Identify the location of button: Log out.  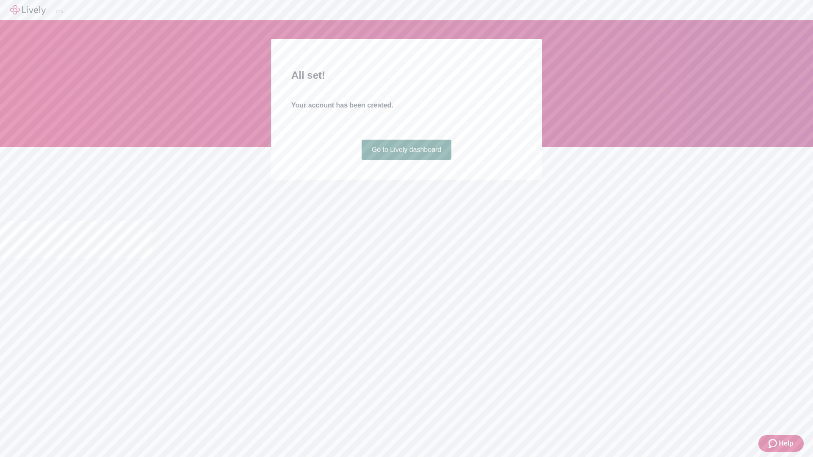
(59, 12).